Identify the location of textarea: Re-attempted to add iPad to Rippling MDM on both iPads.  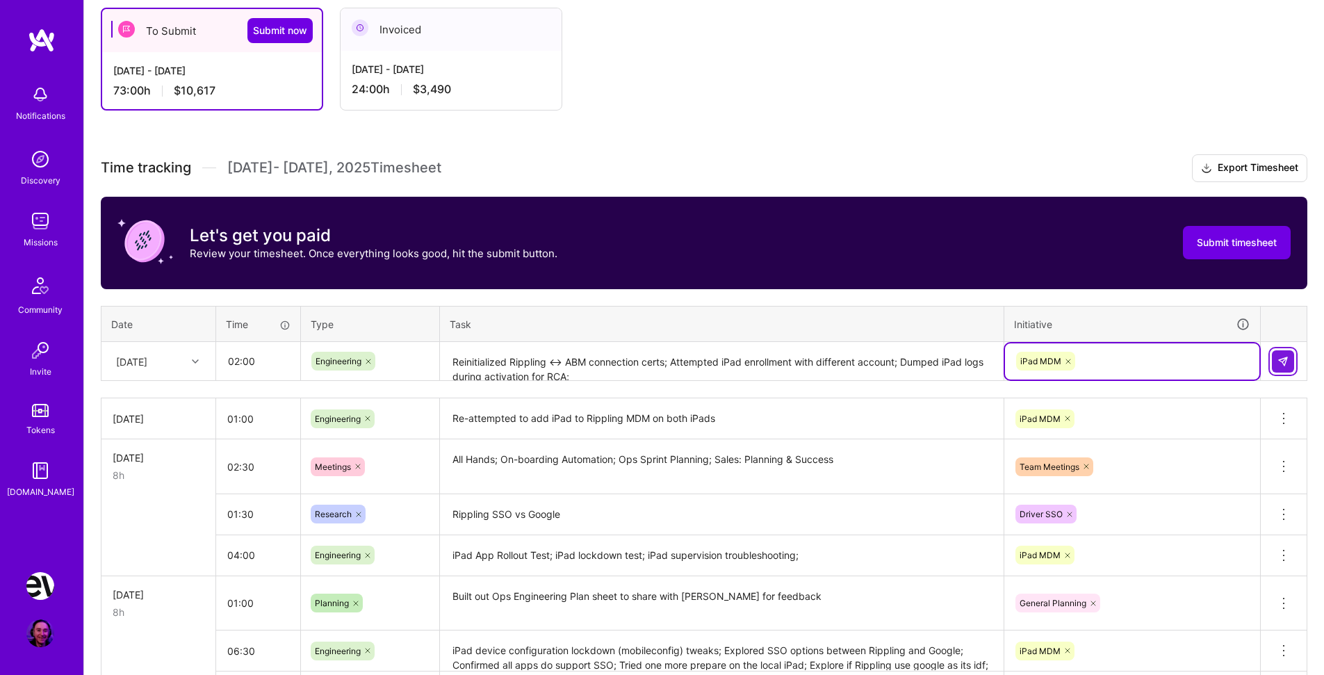
(721, 418).